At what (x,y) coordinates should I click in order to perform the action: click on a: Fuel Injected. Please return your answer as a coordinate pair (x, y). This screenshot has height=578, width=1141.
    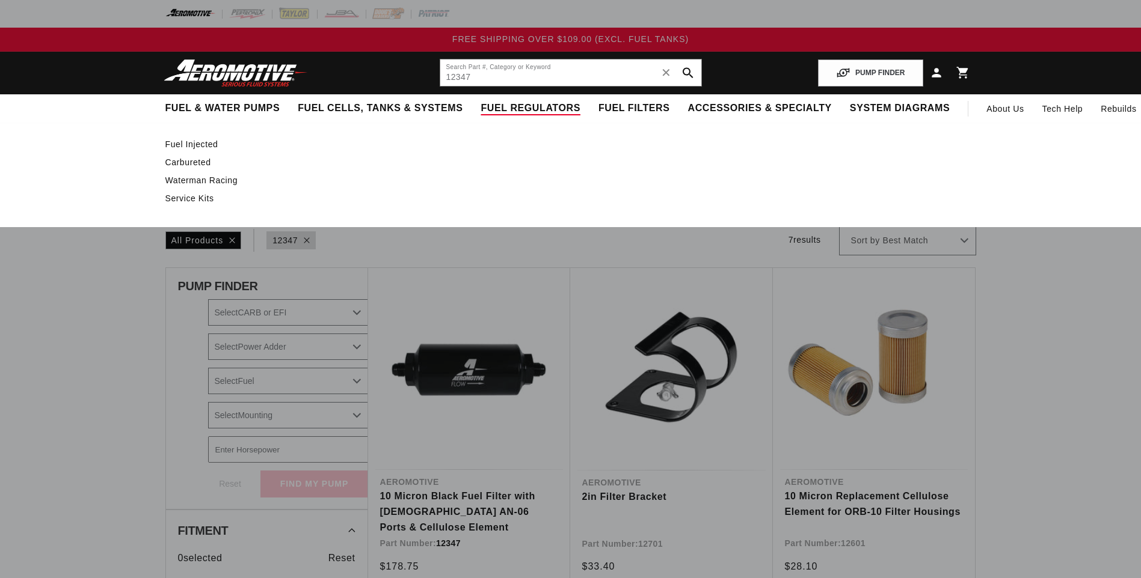
    Looking at the image, I should click on (565, 144).